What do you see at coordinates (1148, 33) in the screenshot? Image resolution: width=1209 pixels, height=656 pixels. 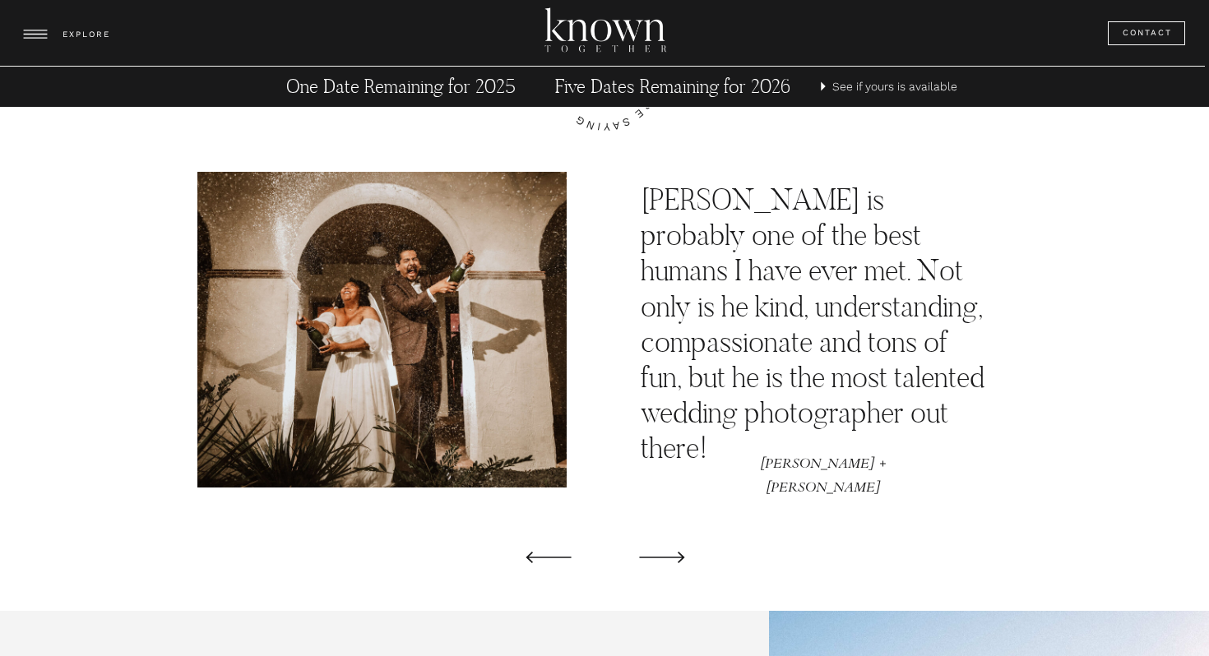 I see `h3: Contact` at bounding box center [1148, 33].